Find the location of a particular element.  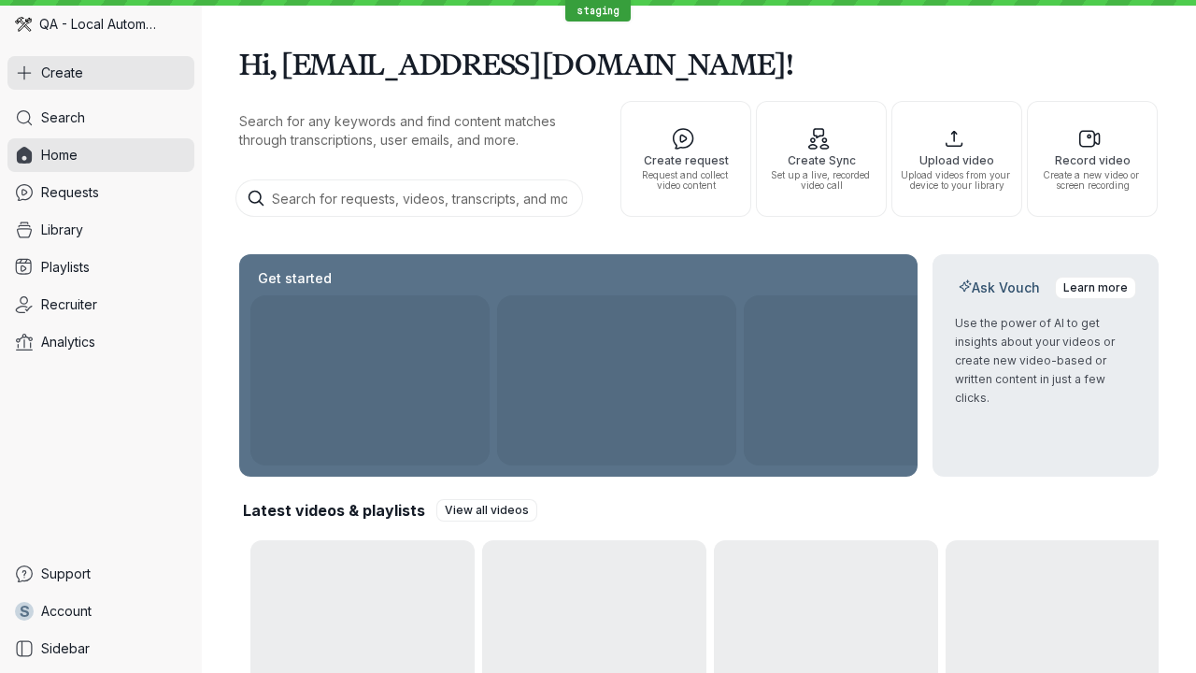

span: s is located at coordinates (24, 611).